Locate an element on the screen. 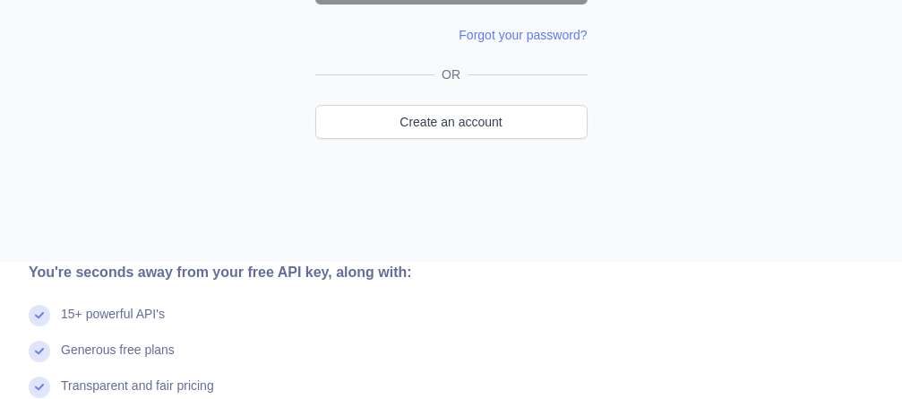 The image size is (902, 399). div: You're seconds away from your free API key, along with: is located at coordinates (304, 272).